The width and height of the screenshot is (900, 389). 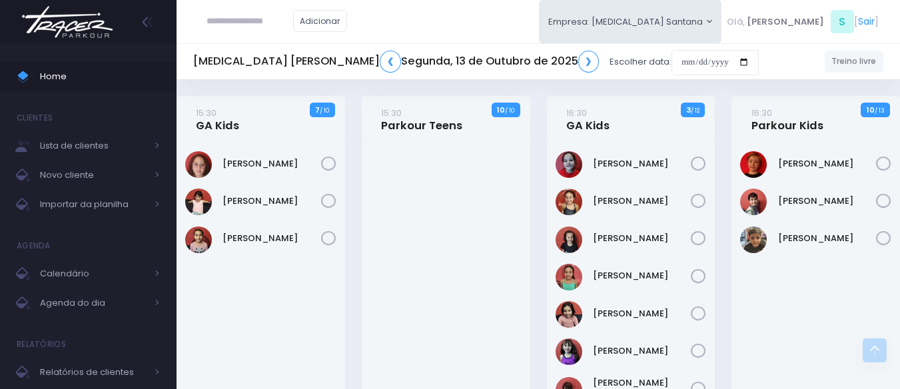 I want to click on a: 16:30Parkour Kids, so click(x=788, y=119).